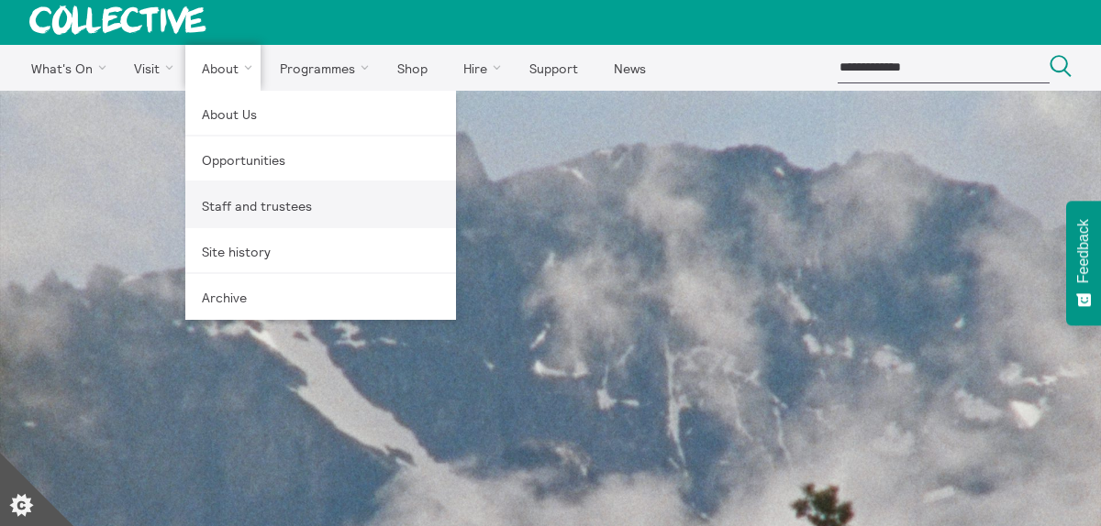 This screenshot has height=526, width=1101. I want to click on a: What's On, so click(64, 68).